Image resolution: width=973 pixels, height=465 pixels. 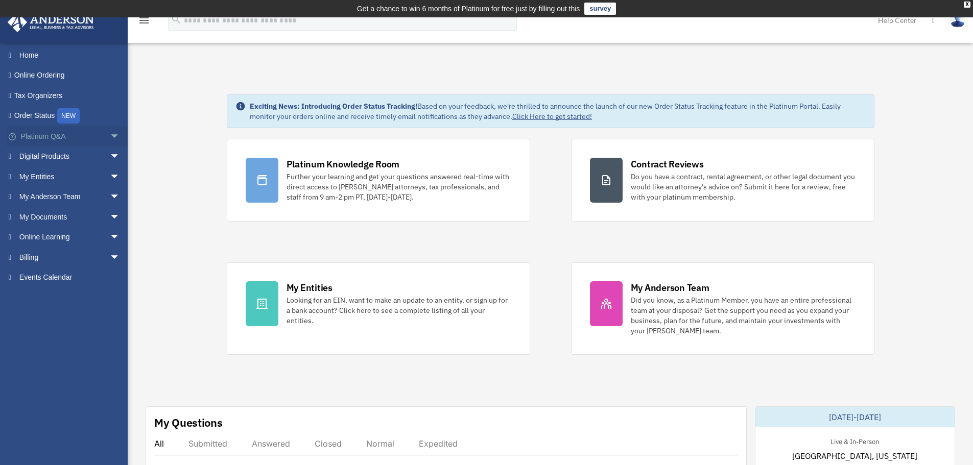 I want to click on div: My Entities, so click(x=310, y=288).